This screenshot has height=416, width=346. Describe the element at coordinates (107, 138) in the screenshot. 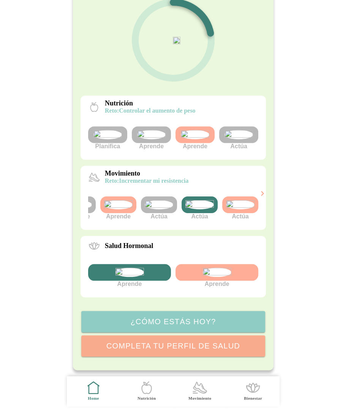

I see `div: Planifica` at that location.